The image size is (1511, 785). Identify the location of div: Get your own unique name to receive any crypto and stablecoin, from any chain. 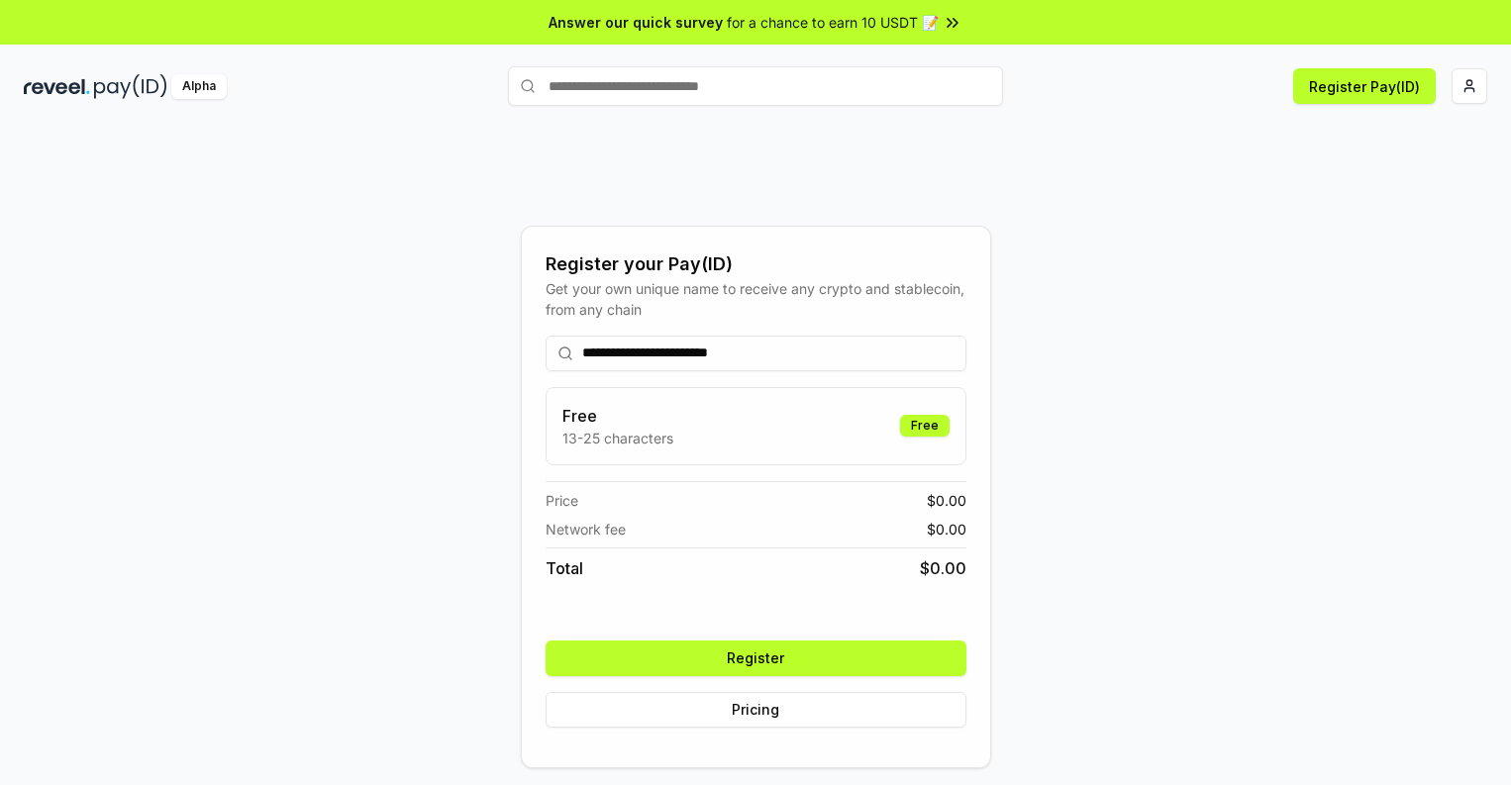
(756, 299).